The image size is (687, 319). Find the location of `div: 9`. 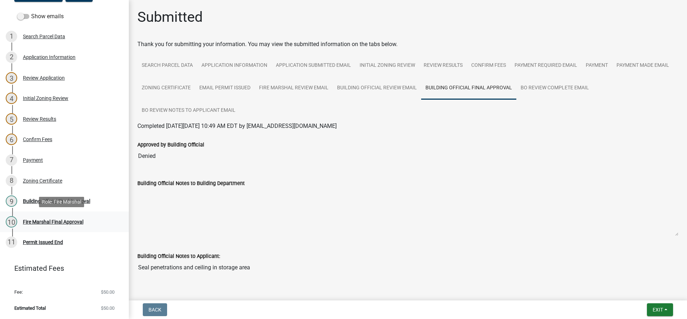

div: 9 is located at coordinates (11, 201).